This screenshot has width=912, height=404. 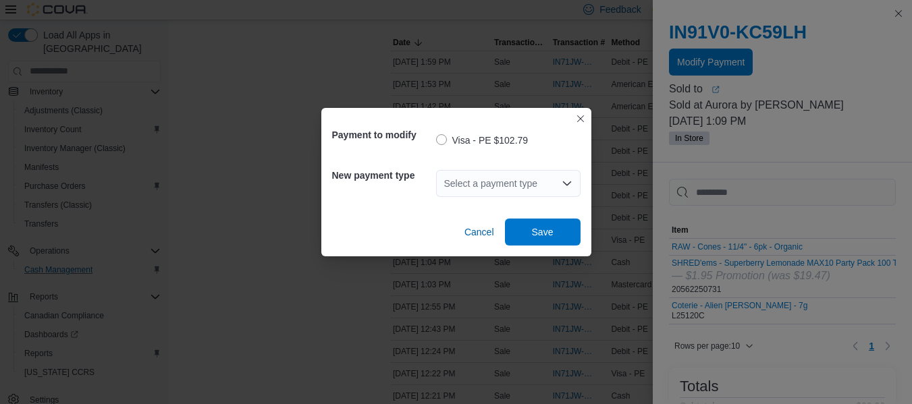 I want to click on label: Visa - PE $102.79, so click(x=482, y=140).